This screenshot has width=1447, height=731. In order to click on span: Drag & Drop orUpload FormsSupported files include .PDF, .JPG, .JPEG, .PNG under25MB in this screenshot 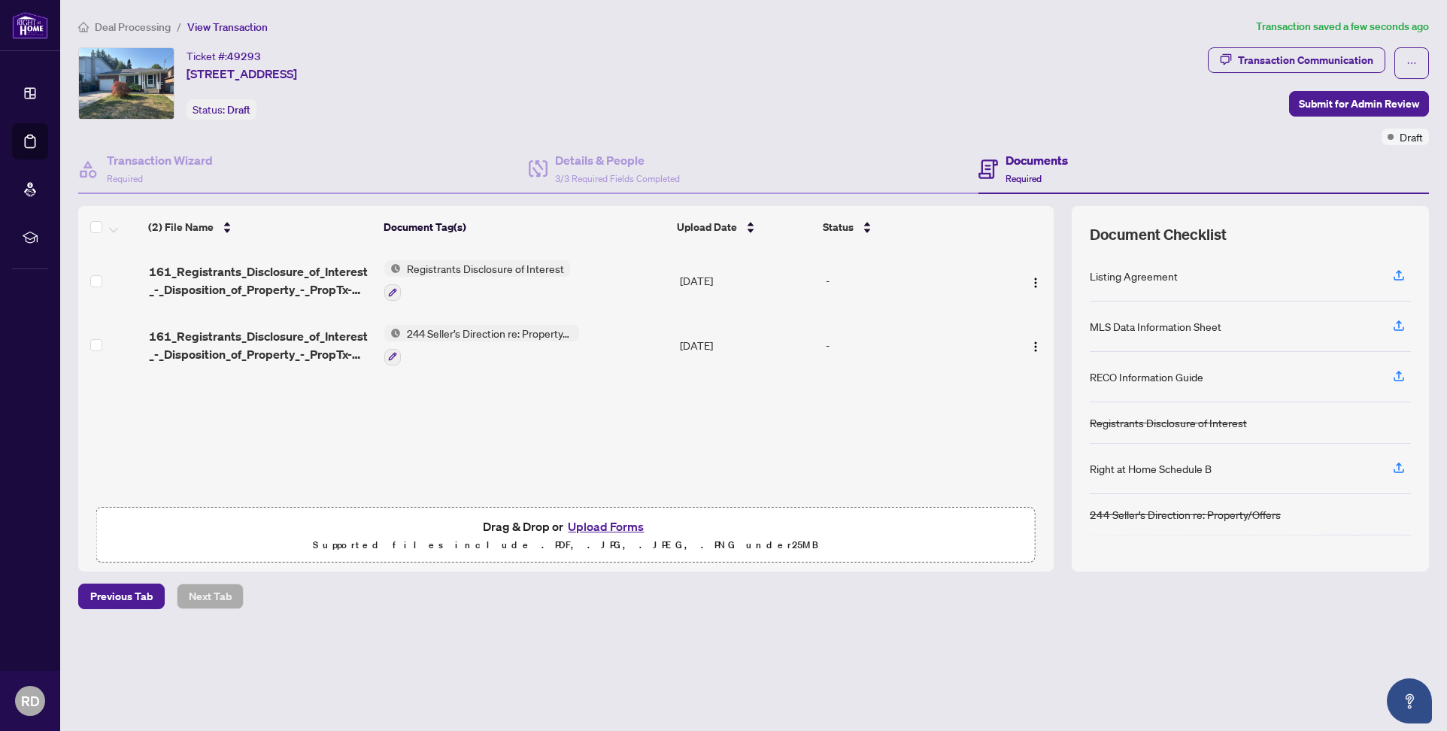, I will do `click(566, 535)`.